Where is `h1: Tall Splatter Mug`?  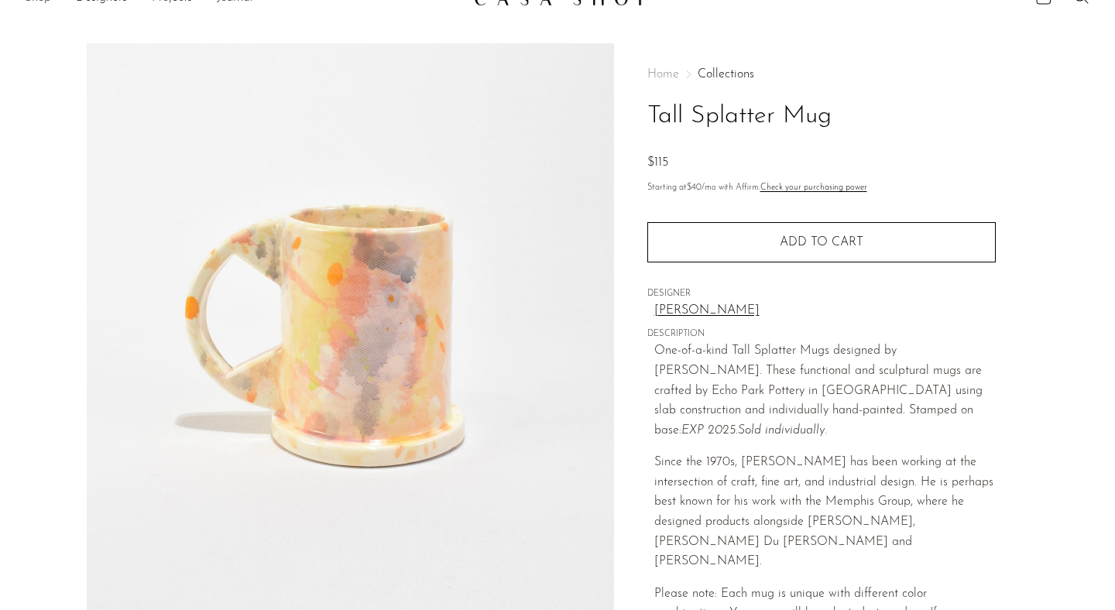 h1: Tall Splatter Mug is located at coordinates (822, 116).